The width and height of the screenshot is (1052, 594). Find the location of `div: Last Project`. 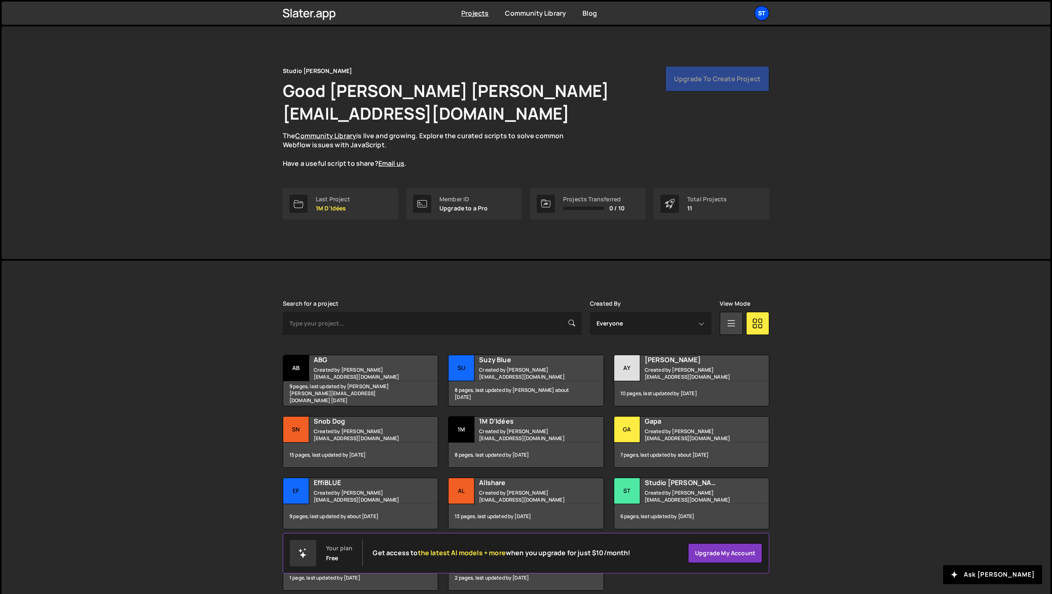

div: Last Project is located at coordinates (333, 199).